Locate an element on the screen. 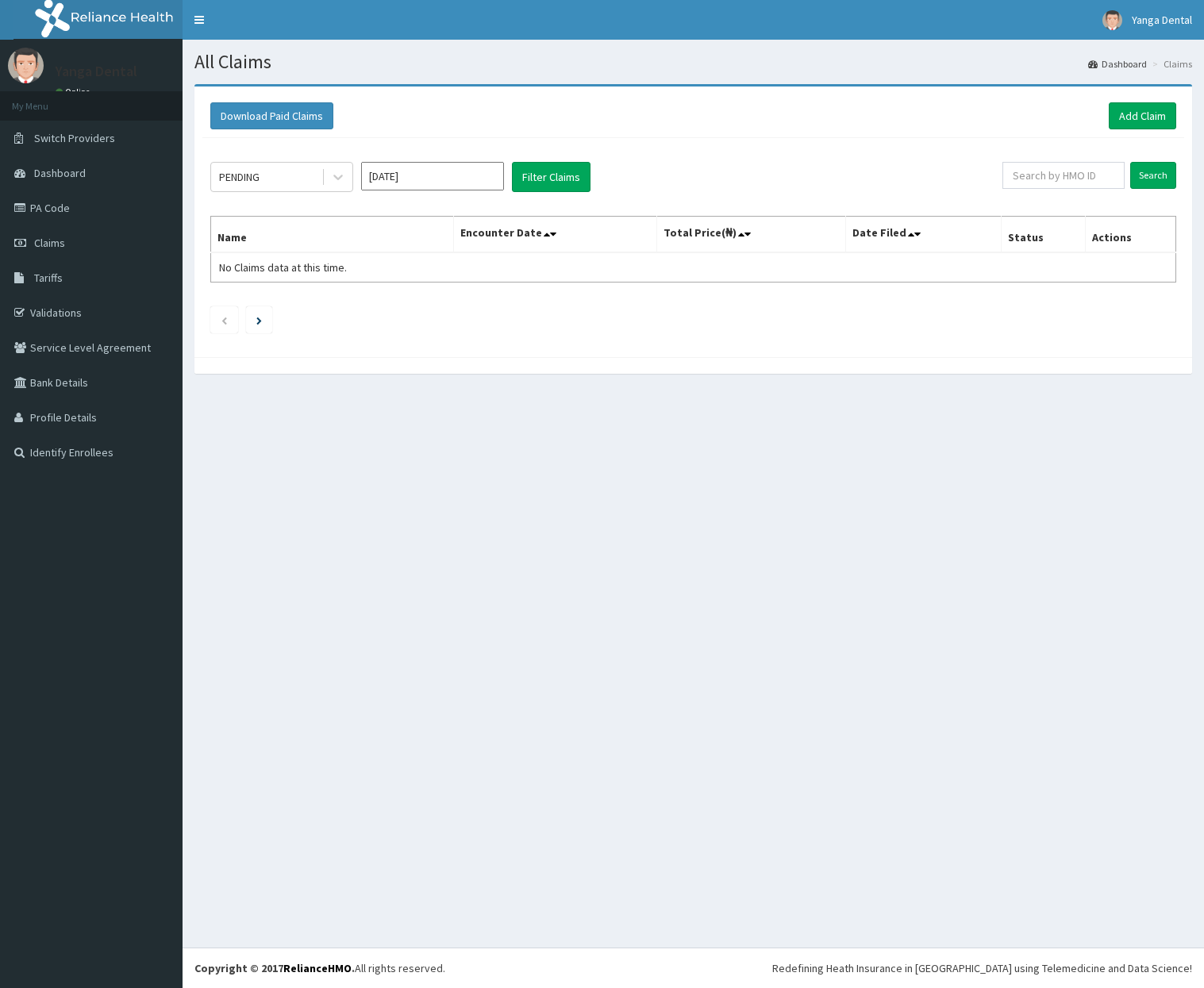  a: Next page is located at coordinates (259, 320).